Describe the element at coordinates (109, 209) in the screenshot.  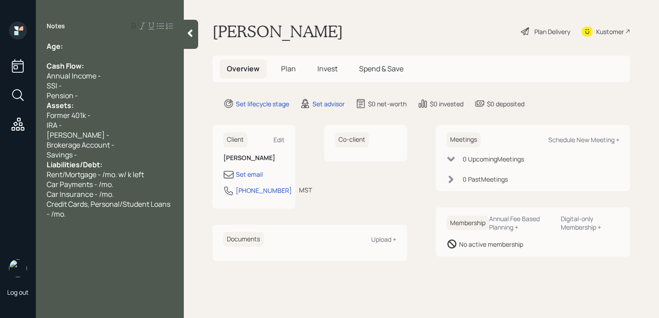
I see `span: Credit Cards, Personal/Student Loans - /mo.` at that location.